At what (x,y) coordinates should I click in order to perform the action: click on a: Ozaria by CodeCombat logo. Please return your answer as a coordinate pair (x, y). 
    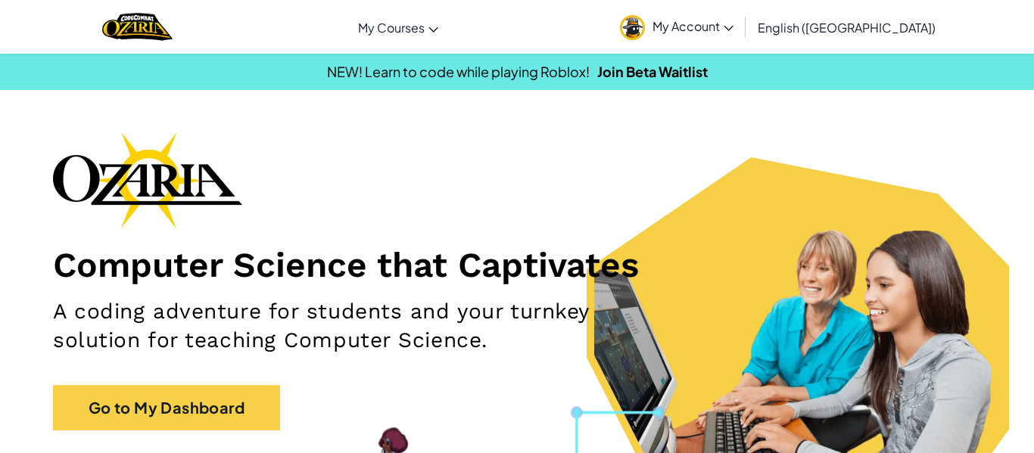
    Looking at the image, I should click on (137, 26).